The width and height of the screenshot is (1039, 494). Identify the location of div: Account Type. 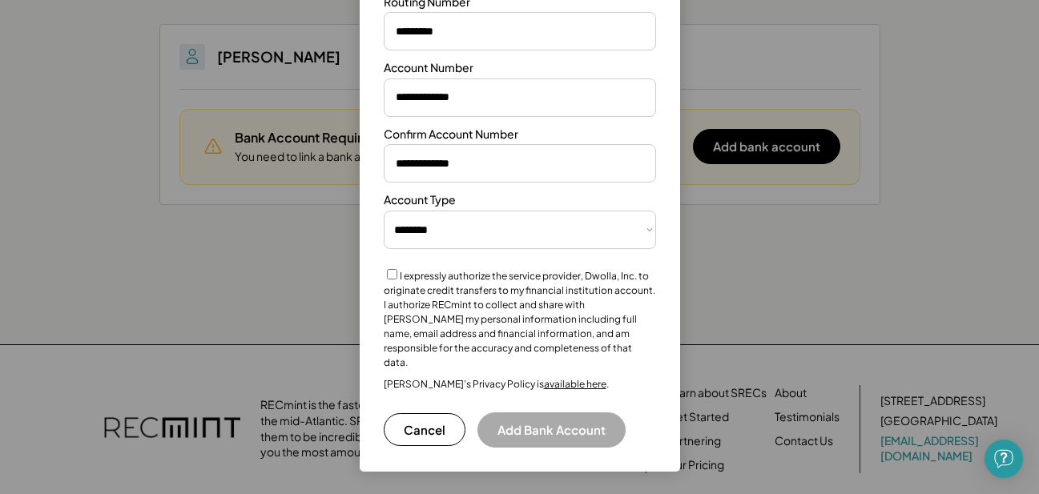
(420, 200).